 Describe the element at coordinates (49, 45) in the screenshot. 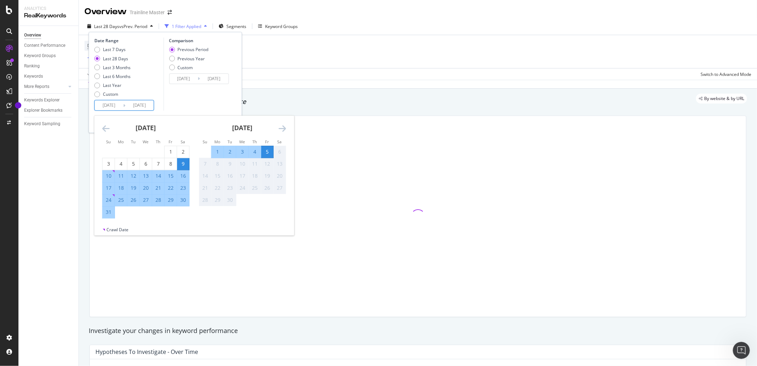

I see `a: Content Performance` at that location.